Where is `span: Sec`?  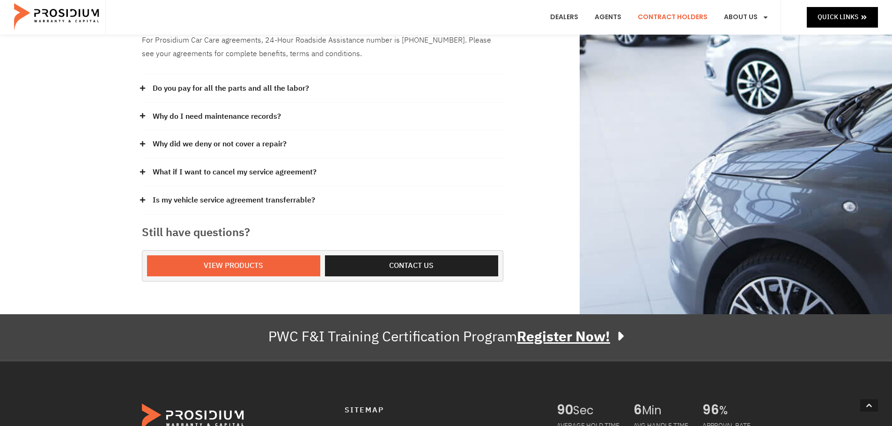 span: Sec is located at coordinates (596, 411).